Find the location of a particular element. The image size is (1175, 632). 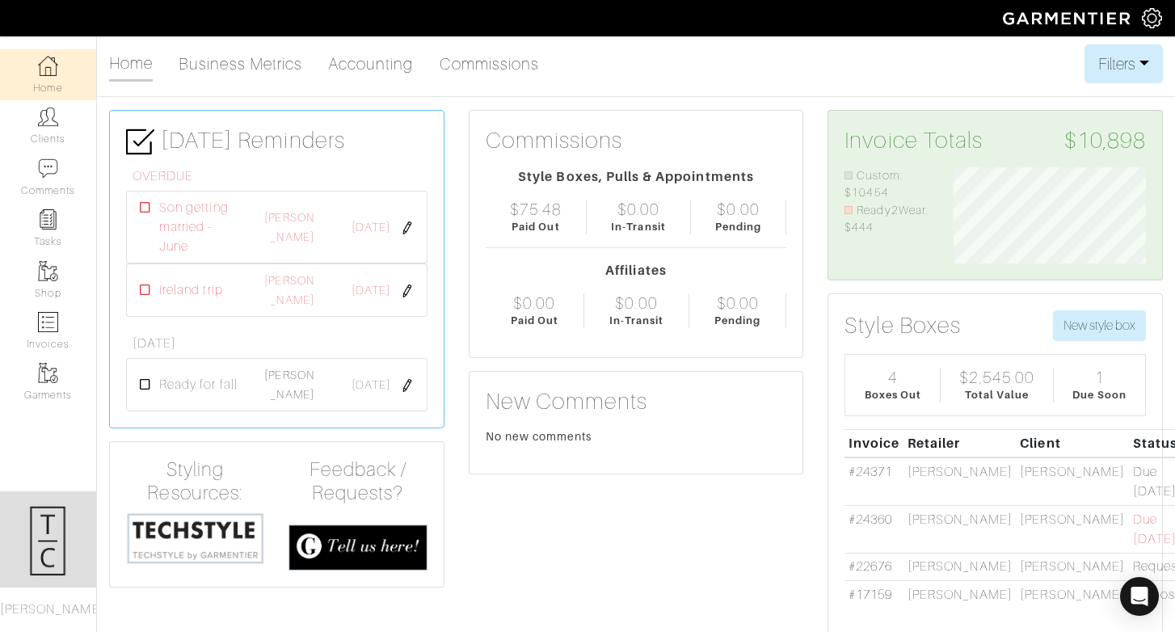

div: No new comments is located at coordinates (636, 436).